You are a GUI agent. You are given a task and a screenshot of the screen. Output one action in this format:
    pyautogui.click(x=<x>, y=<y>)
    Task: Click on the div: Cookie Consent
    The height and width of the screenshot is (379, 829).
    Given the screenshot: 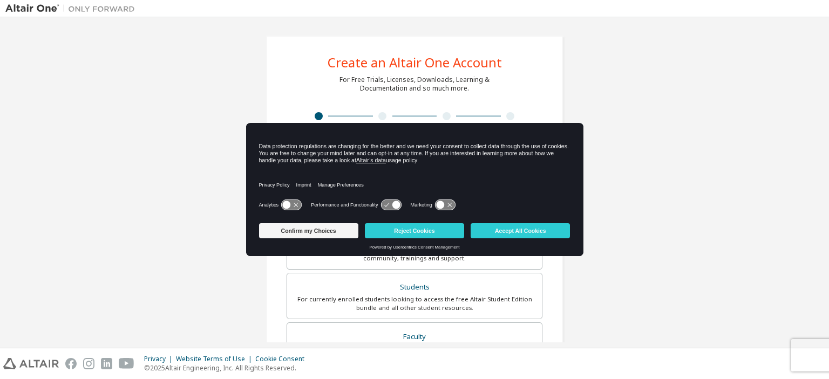 What is the action you would take?
    pyautogui.click(x=283, y=360)
    